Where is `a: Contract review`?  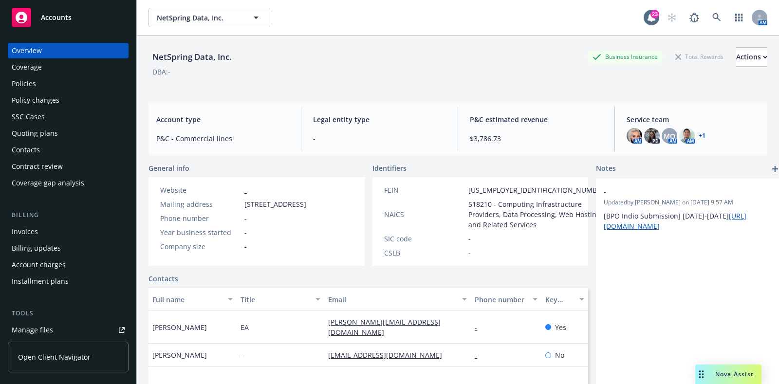 a: Contract review is located at coordinates (68, 167).